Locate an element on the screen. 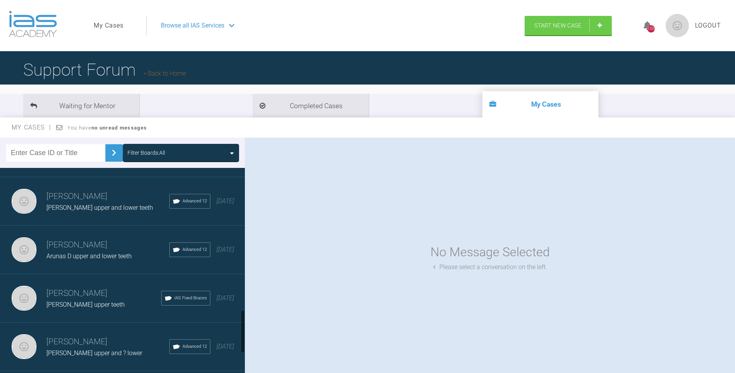 The image size is (735, 373). li: Waiting for Mentor is located at coordinates (81, 105).